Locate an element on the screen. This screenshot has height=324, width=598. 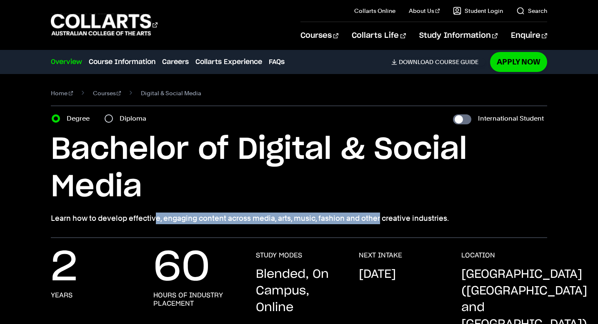
a: FAQs is located at coordinates (277, 62).